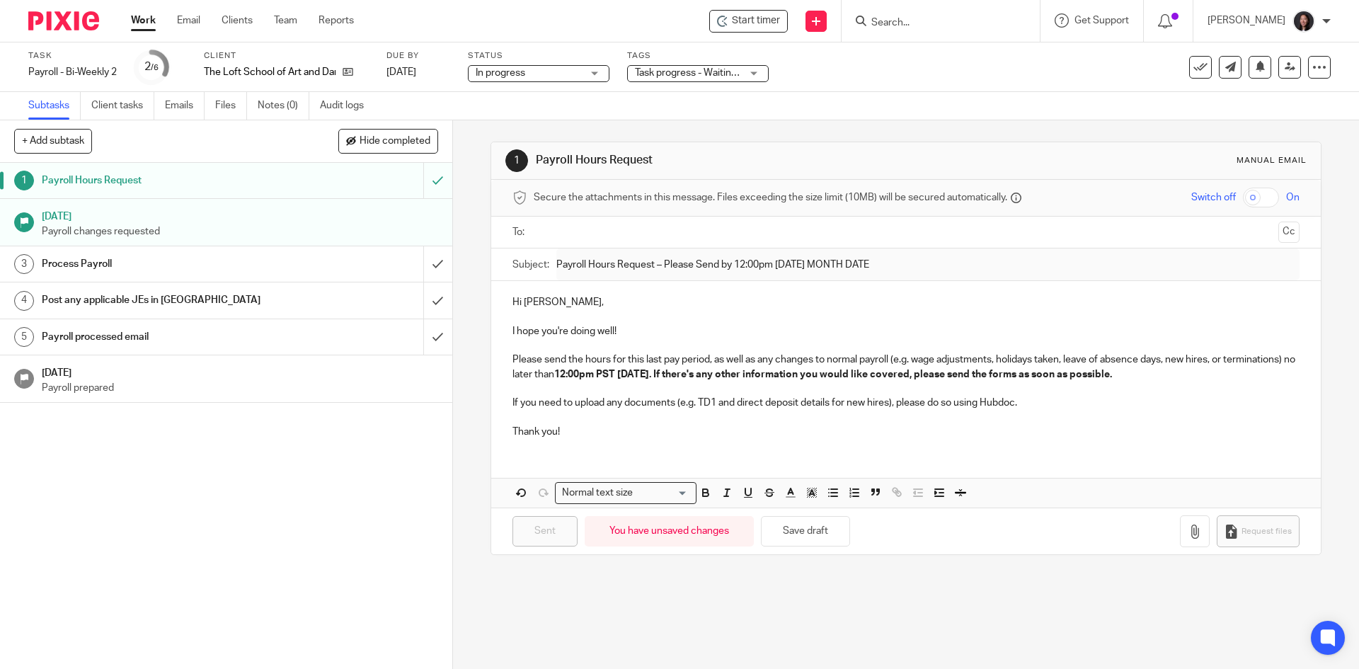 This screenshot has width=1359, height=669. What do you see at coordinates (418, 56) in the screenshot?
I see `label: Due by` at bounding box center [418, 56].